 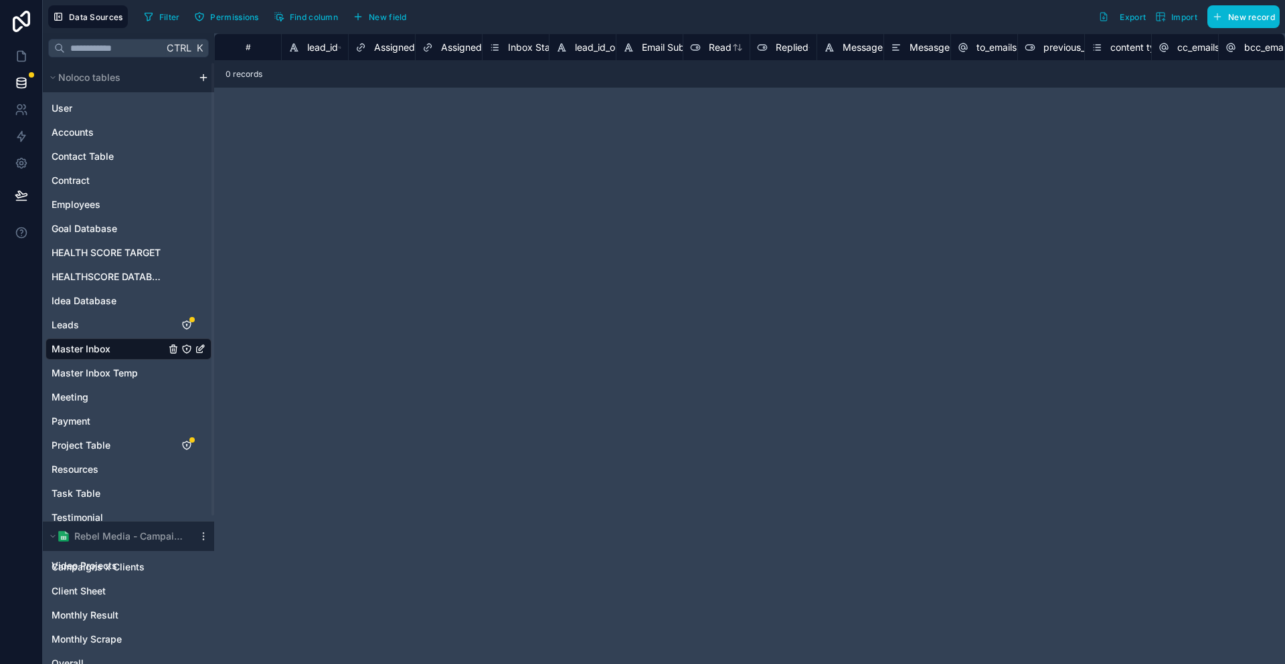 What do you see at coordinates (81, 349) in the screenshot?
I see `span: Master Inbox` at bounding box center [81, 349].